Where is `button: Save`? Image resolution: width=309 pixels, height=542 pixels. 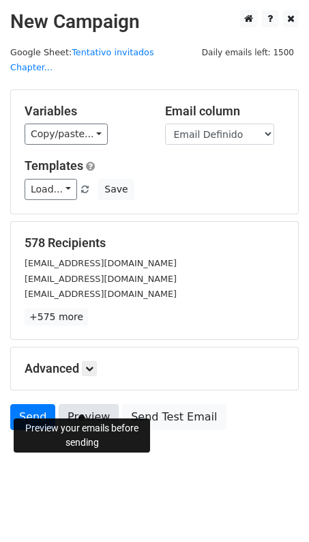 button: Save is located at coordinates (116, 189).